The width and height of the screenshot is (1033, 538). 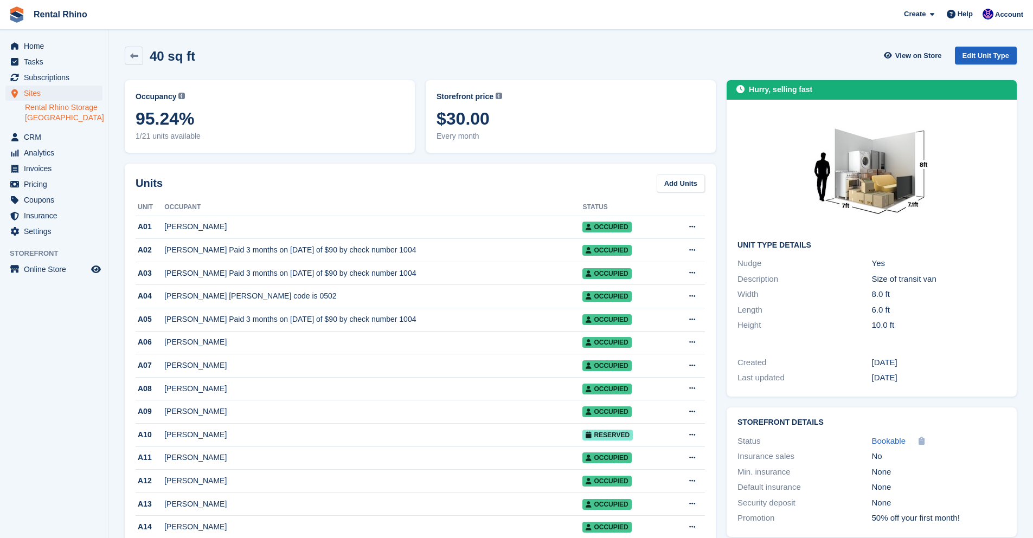 What do you see at coordinates (465, 96) in the screenshot?
I see `span: Storefront price` at bounding box center [465, 96].